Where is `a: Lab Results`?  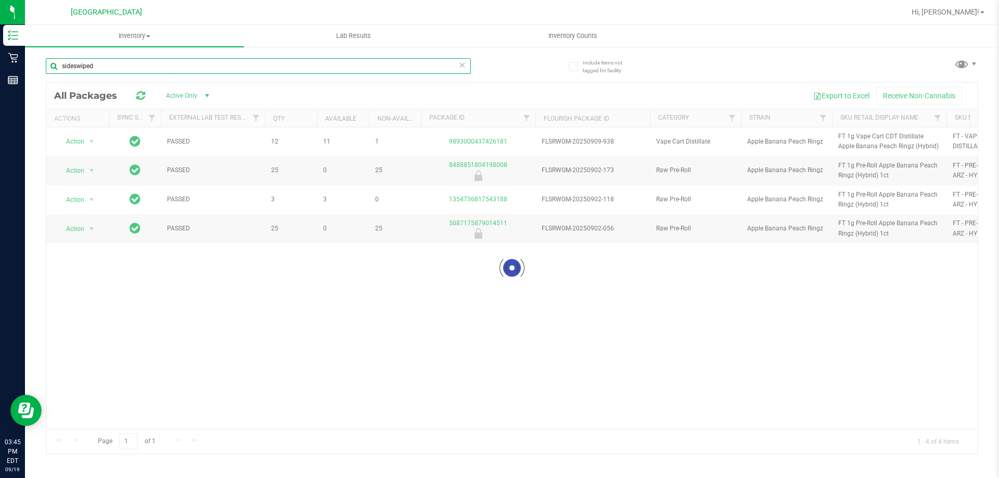 a: Lab Results is located at coordinates (353, 36).